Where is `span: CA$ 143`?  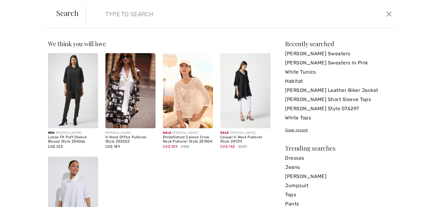 span: CA$ 143 is located at coordinates (227, 147).